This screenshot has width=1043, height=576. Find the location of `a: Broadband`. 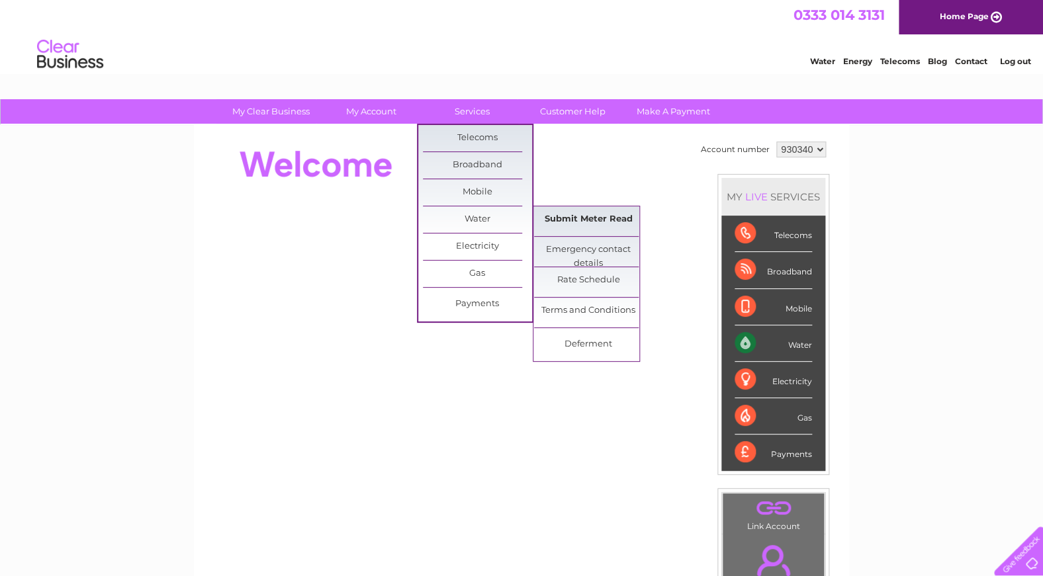

a: Broadband is located at coordinates (477, 165).